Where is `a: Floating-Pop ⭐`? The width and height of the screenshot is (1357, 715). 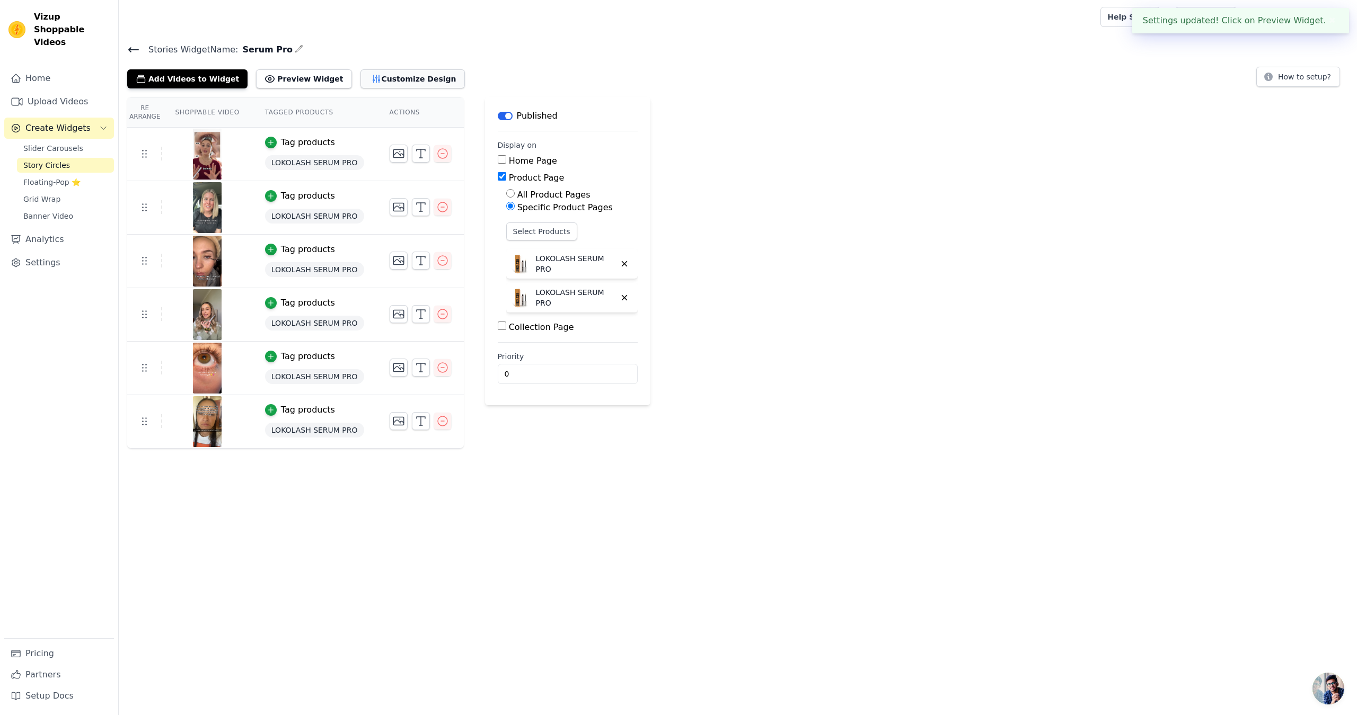
a: Floating-Pop ⭐ is located at coordinates (65, 182).